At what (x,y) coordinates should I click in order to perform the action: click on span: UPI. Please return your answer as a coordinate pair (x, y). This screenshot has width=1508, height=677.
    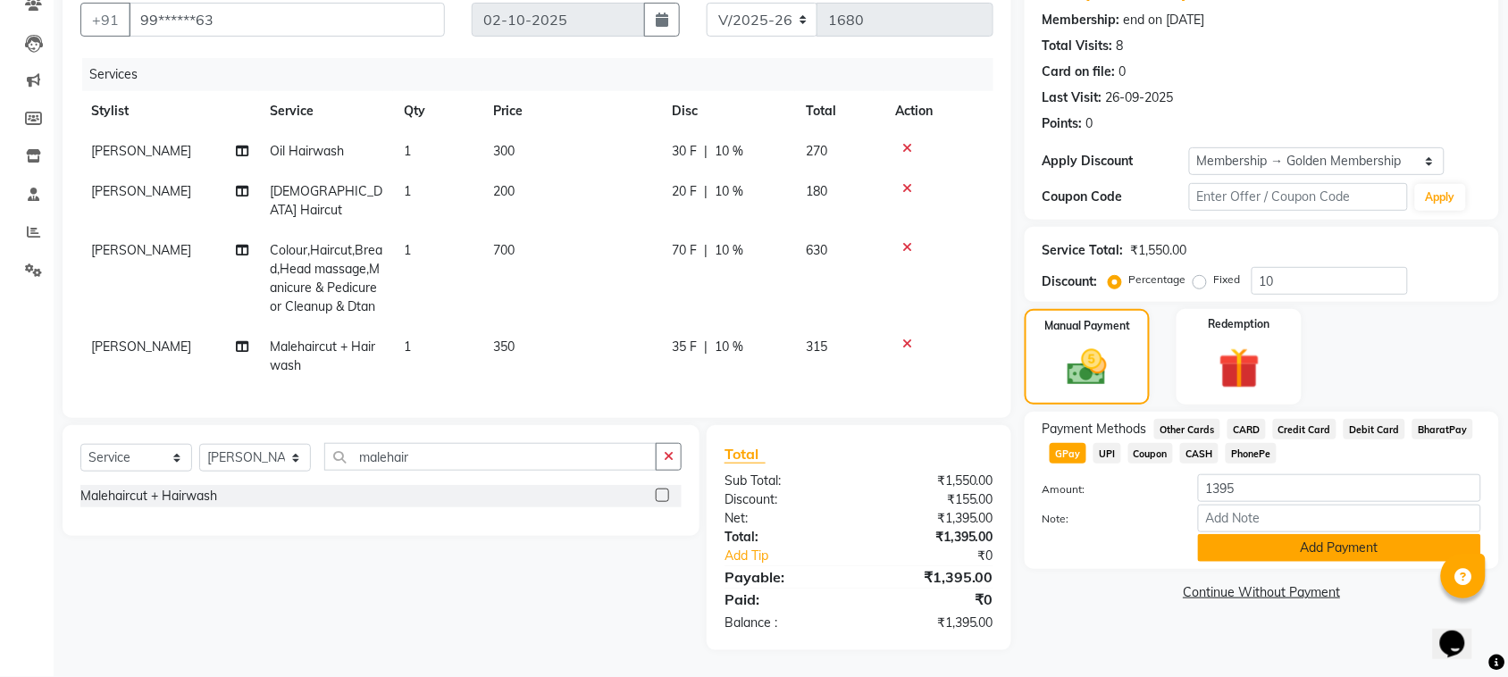
    Looking at the image, I should click on (1107, 453).